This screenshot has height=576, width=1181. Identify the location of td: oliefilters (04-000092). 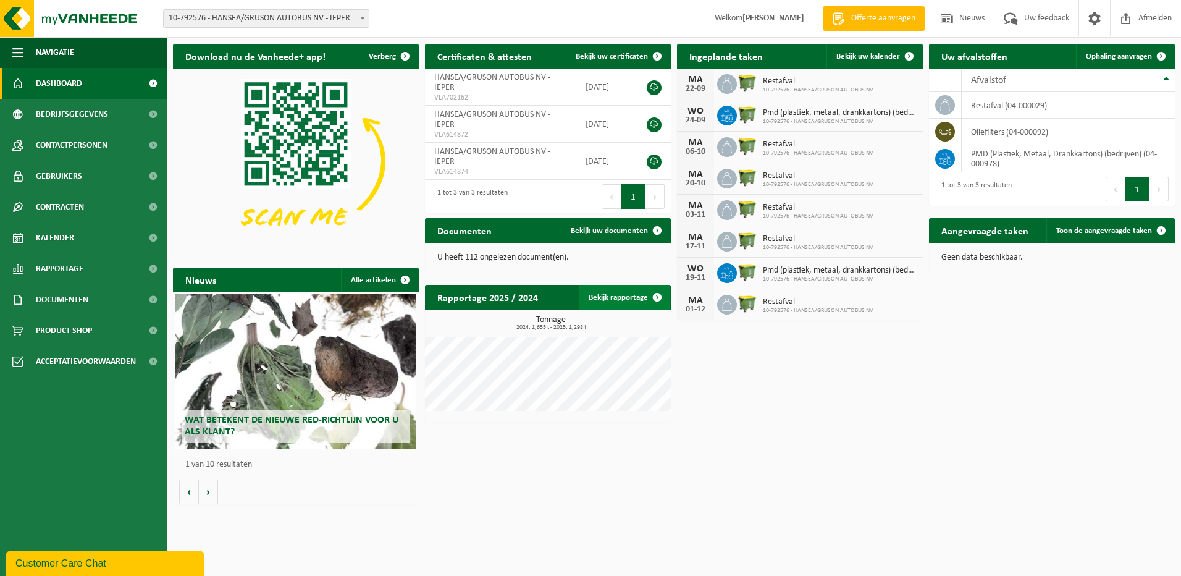
(1068, 132).